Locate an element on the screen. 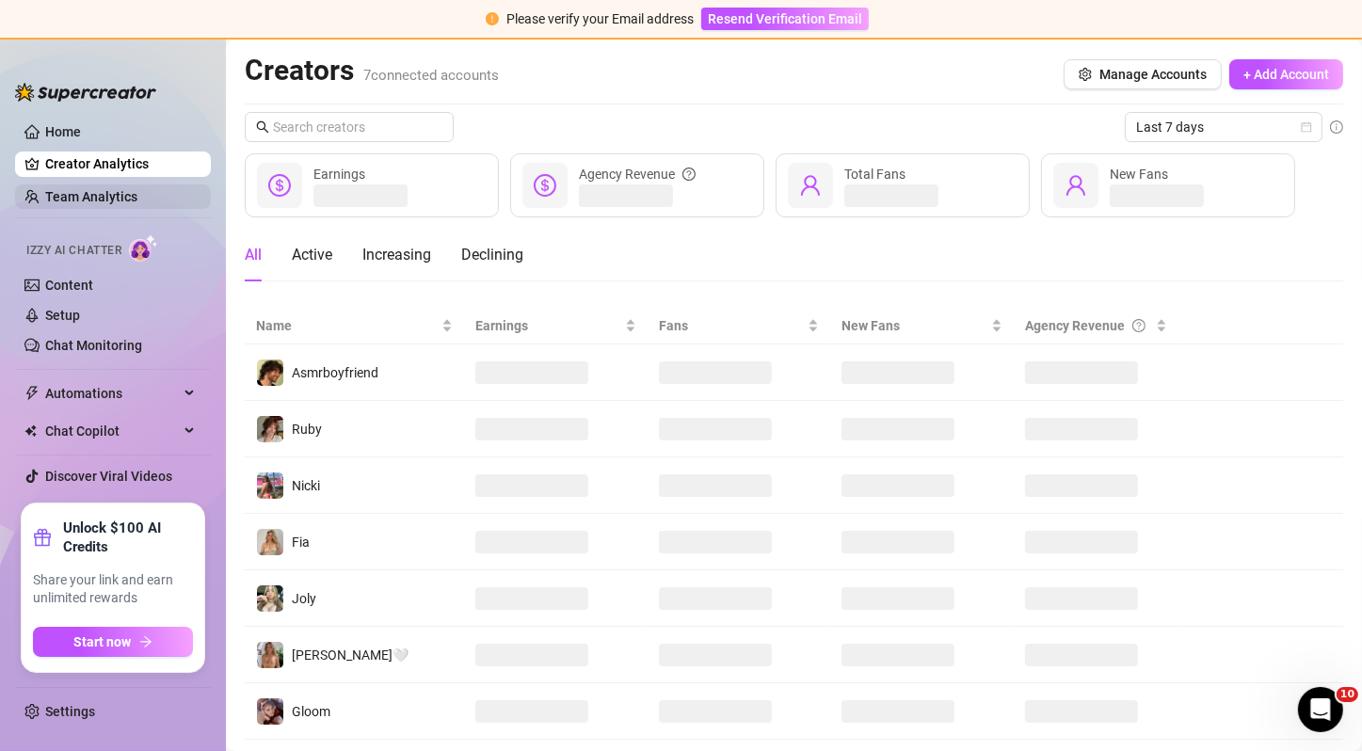 This screenshot has width=1362, height=751. div: Active is located at coordinates (312, 255).